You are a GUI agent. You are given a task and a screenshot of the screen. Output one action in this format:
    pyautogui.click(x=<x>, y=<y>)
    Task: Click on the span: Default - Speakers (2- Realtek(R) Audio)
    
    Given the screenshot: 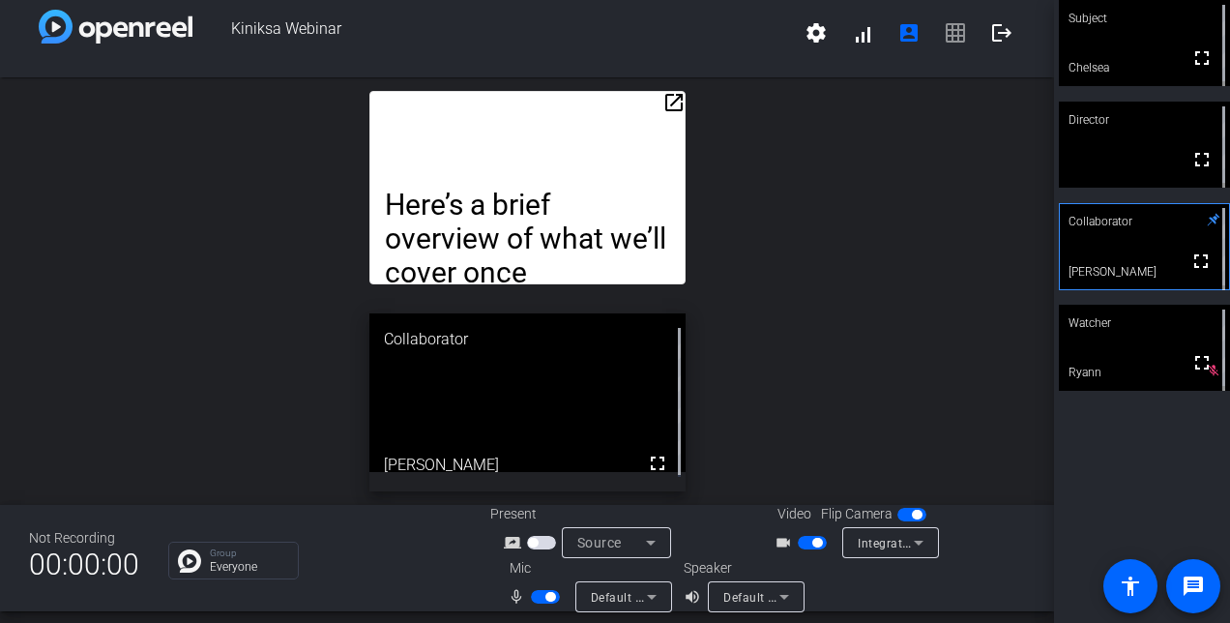 What is the action you would take?
    pyautogui.click(x=834, y=596)
    